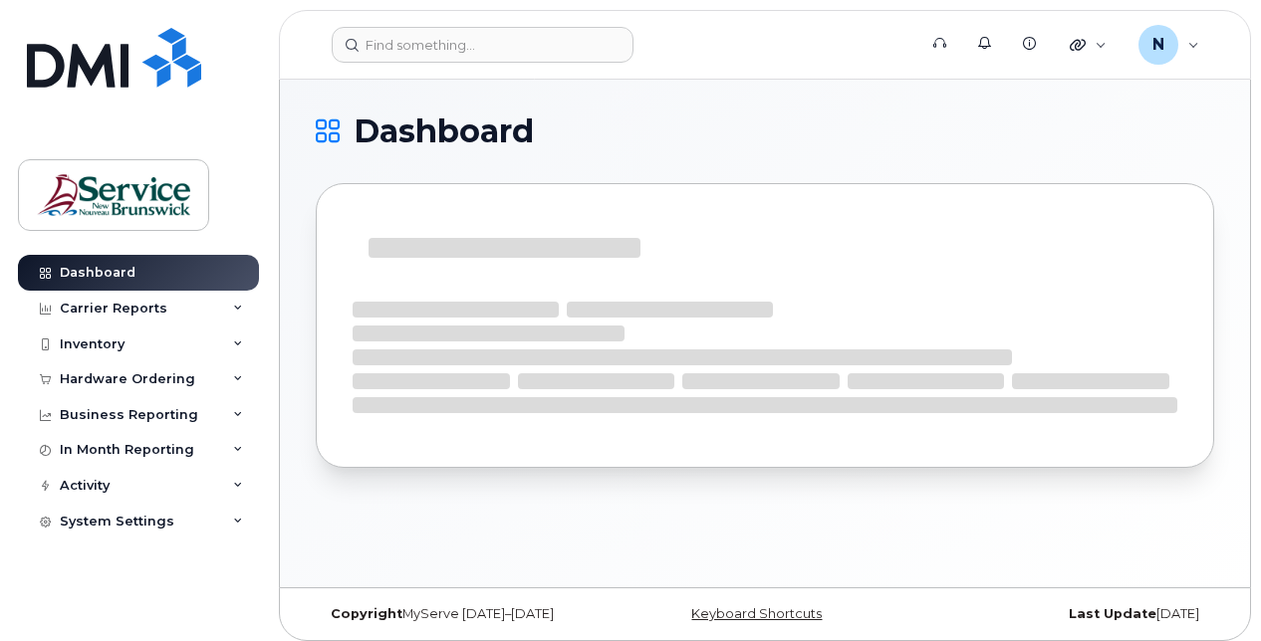 Image resolution: width=1261 pixels, height=641 pixels. I want to click on span: Dashboard, so click(443, 131).